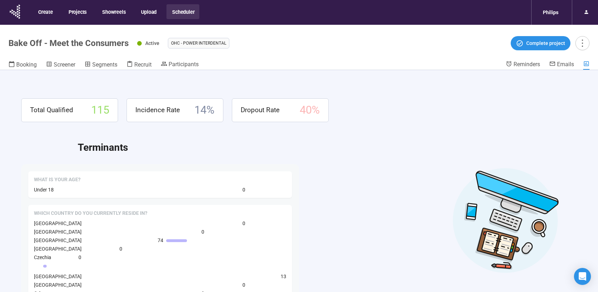  I want to click on div: Open Intercom Messenger, so click(583, 276).